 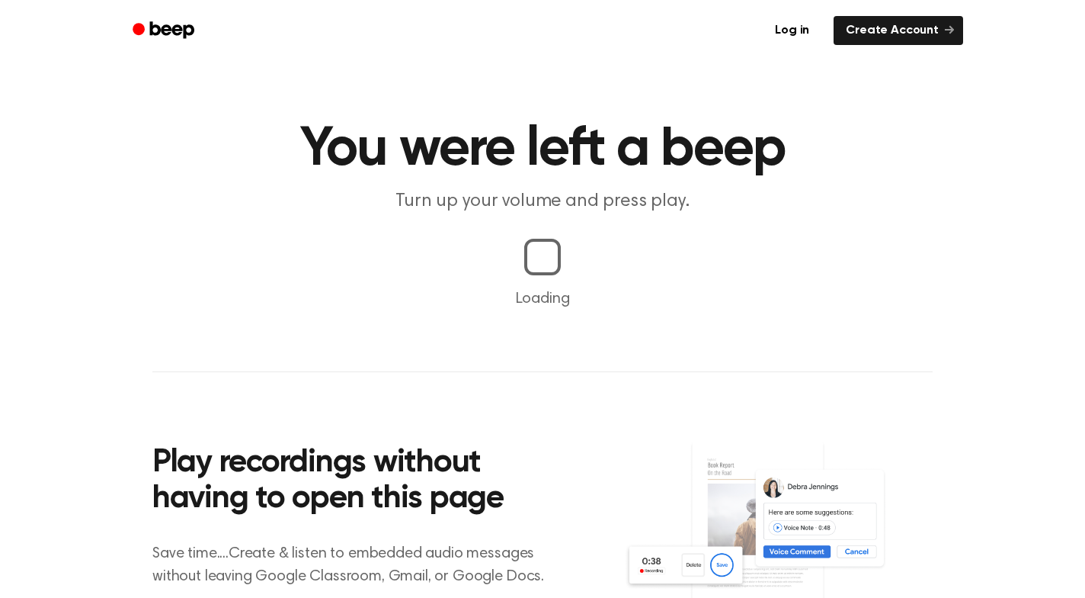 I want to click on a: Create Account, so click(x=899, y=30).